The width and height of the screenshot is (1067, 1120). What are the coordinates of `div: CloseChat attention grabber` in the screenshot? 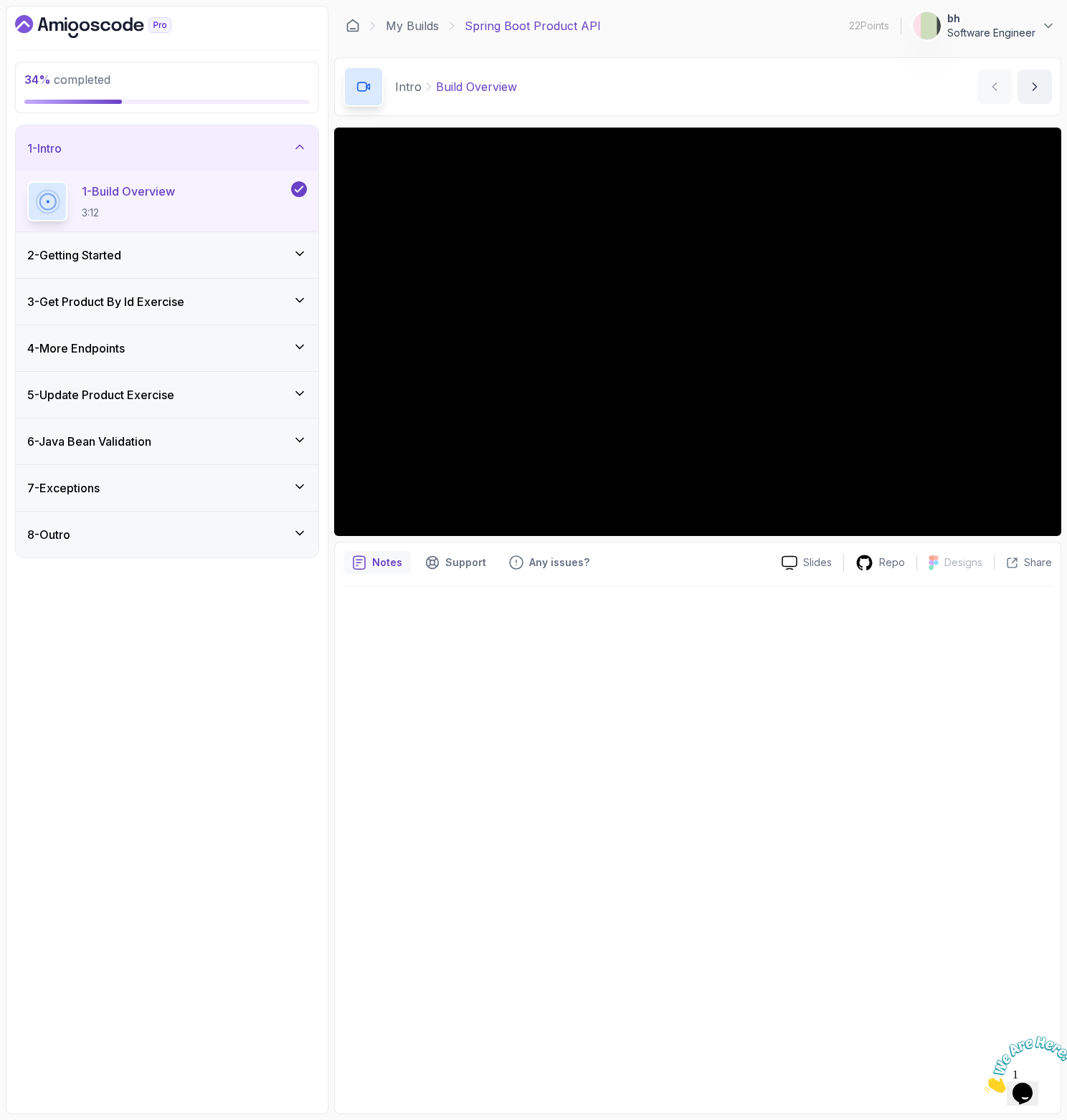 It's located at (45, 34).